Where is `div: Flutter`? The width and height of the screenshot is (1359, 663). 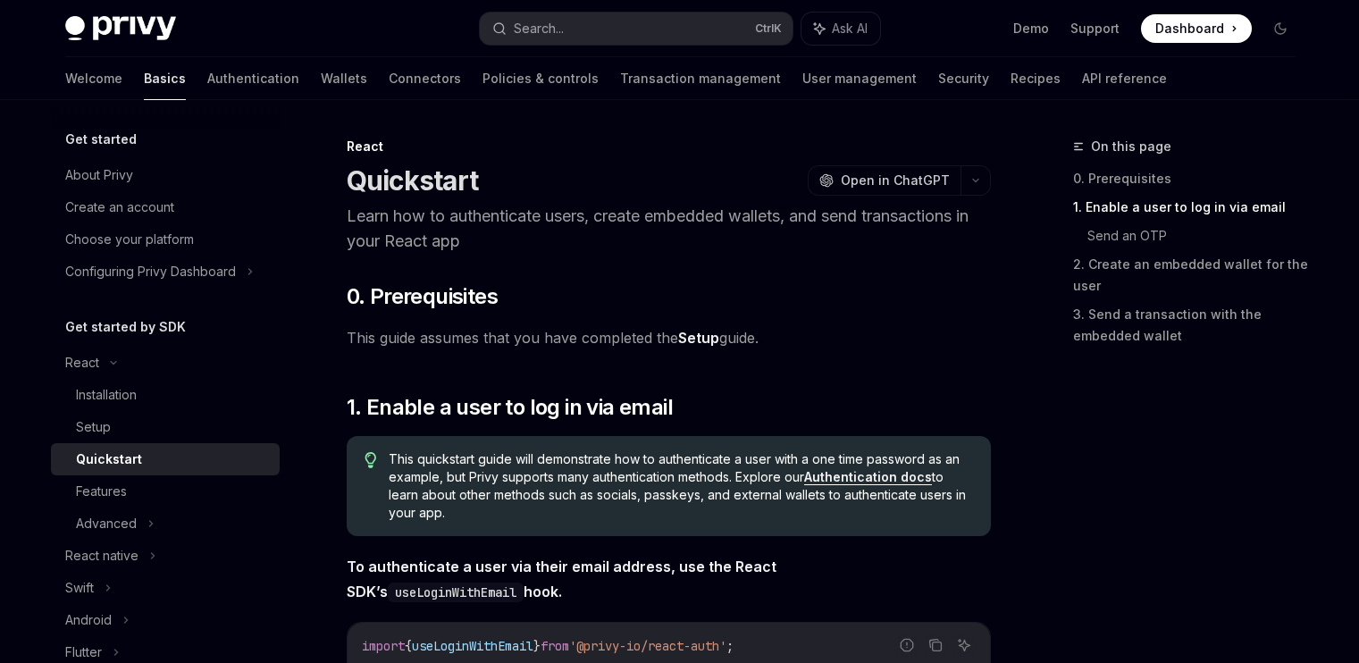
div: Flutter is located at coordinates (83, 652).